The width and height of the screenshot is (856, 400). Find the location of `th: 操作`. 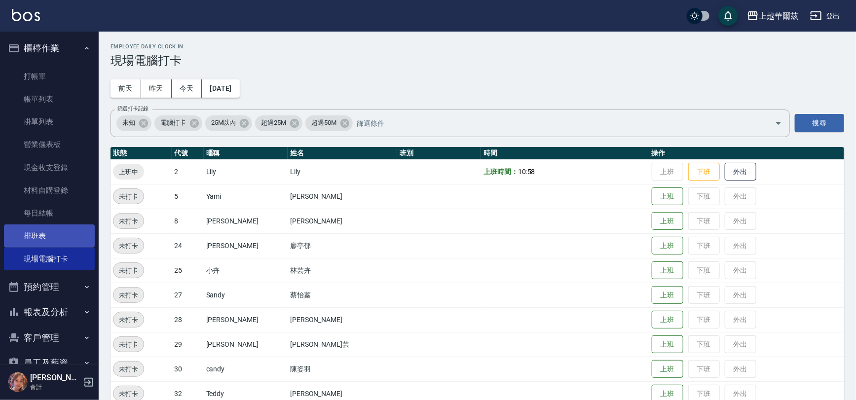

th: 操作 is located at coordinates (746, 153).